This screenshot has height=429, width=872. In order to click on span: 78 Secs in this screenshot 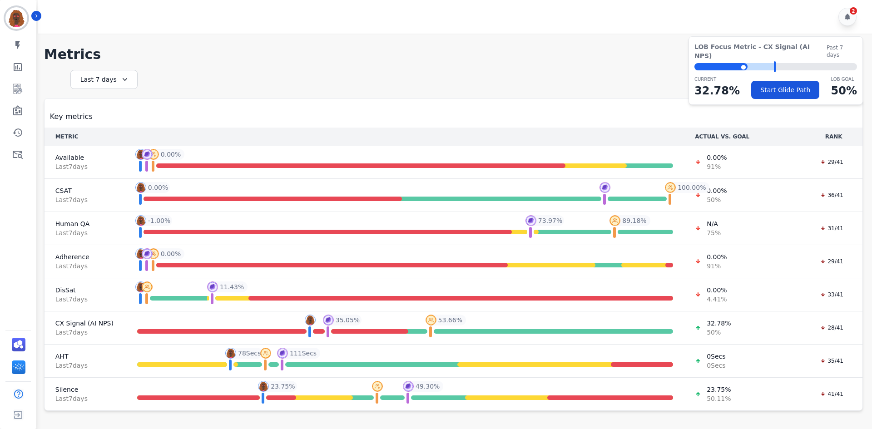, I will do `click(249, 353)`.